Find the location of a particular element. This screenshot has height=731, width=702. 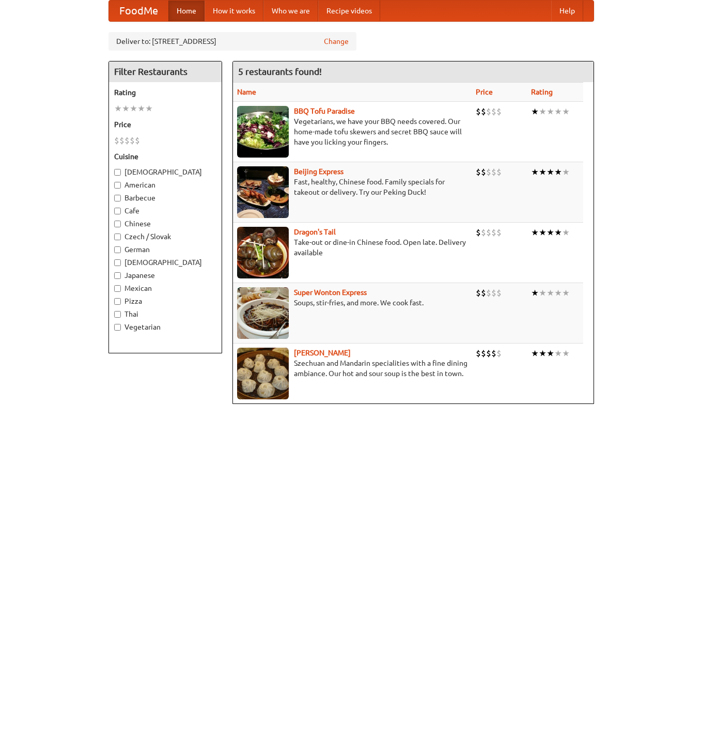

a: Home is located at coordinates (187, 11).